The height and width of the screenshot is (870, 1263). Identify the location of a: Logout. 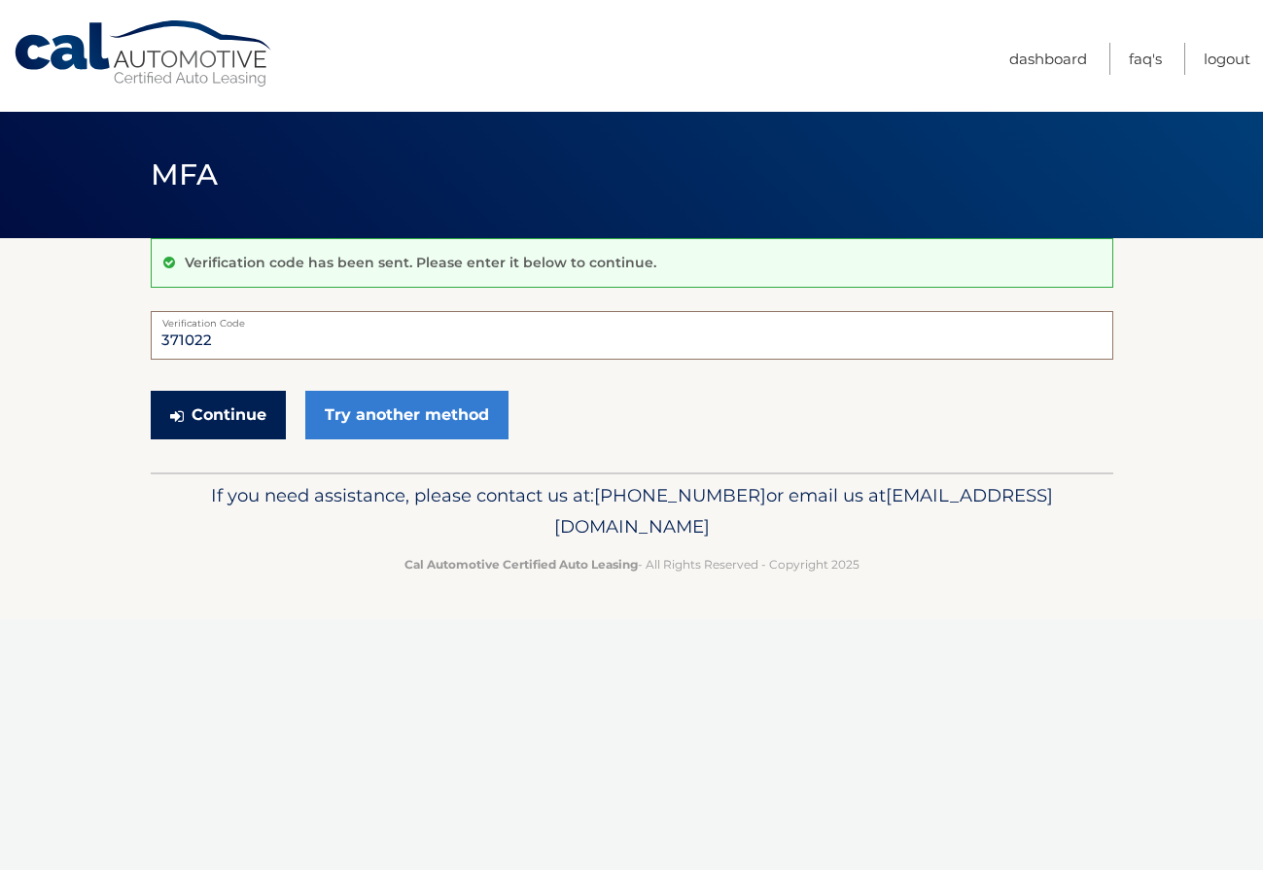
(1227, 58).